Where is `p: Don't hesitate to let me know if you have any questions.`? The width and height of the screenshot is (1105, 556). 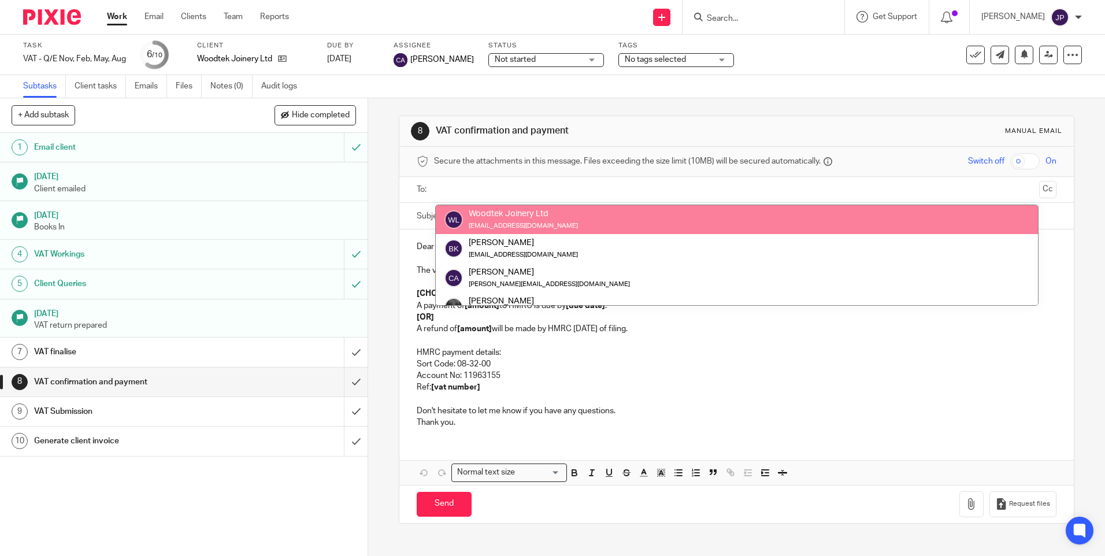 p: Don't hesitate to let me know if you have any questions. is located at coordinates (736, 411).